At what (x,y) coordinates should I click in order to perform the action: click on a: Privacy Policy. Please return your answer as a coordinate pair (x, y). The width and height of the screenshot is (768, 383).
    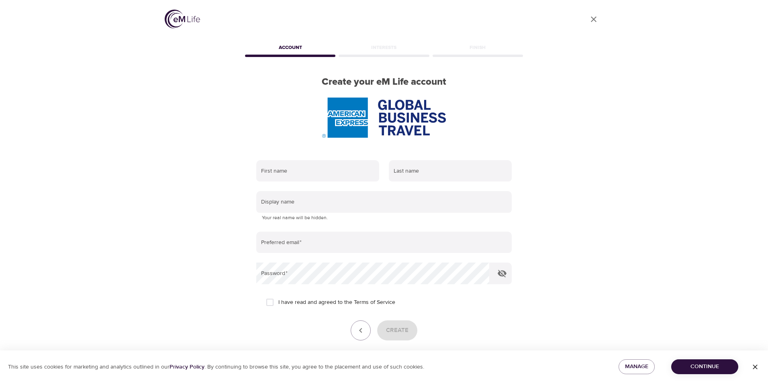
    Looking at the image, I should click on (187, 367).